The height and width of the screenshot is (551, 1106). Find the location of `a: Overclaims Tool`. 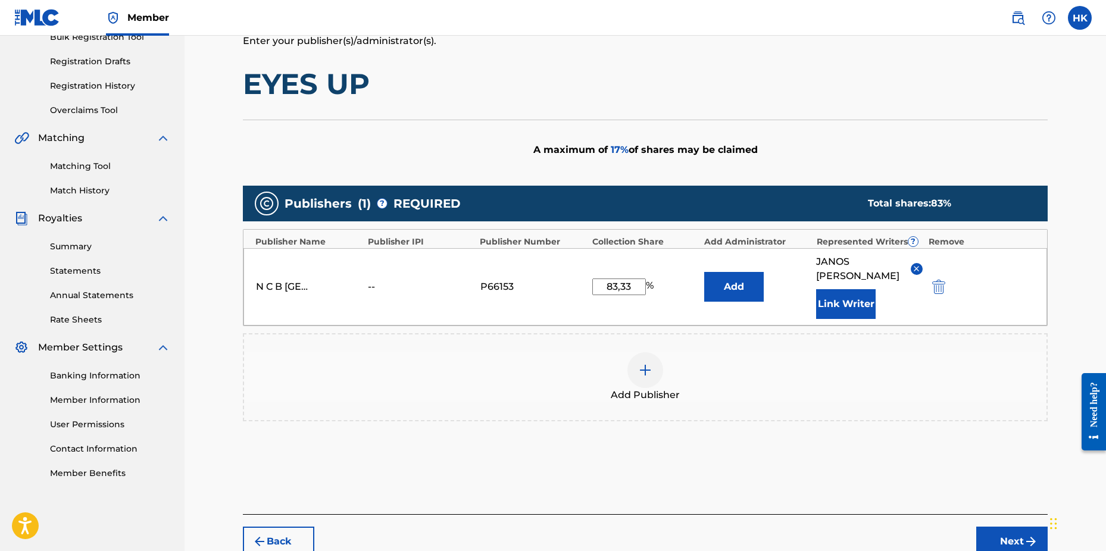

a: Overclaims Tool is located at coordinates (110, 110).